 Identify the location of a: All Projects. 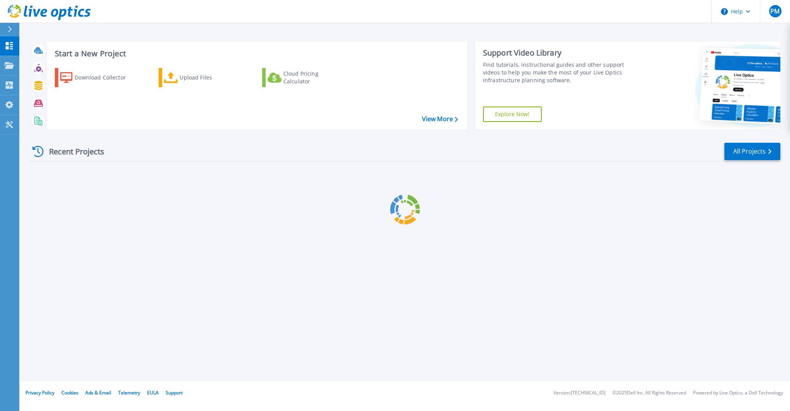
(752, 151).